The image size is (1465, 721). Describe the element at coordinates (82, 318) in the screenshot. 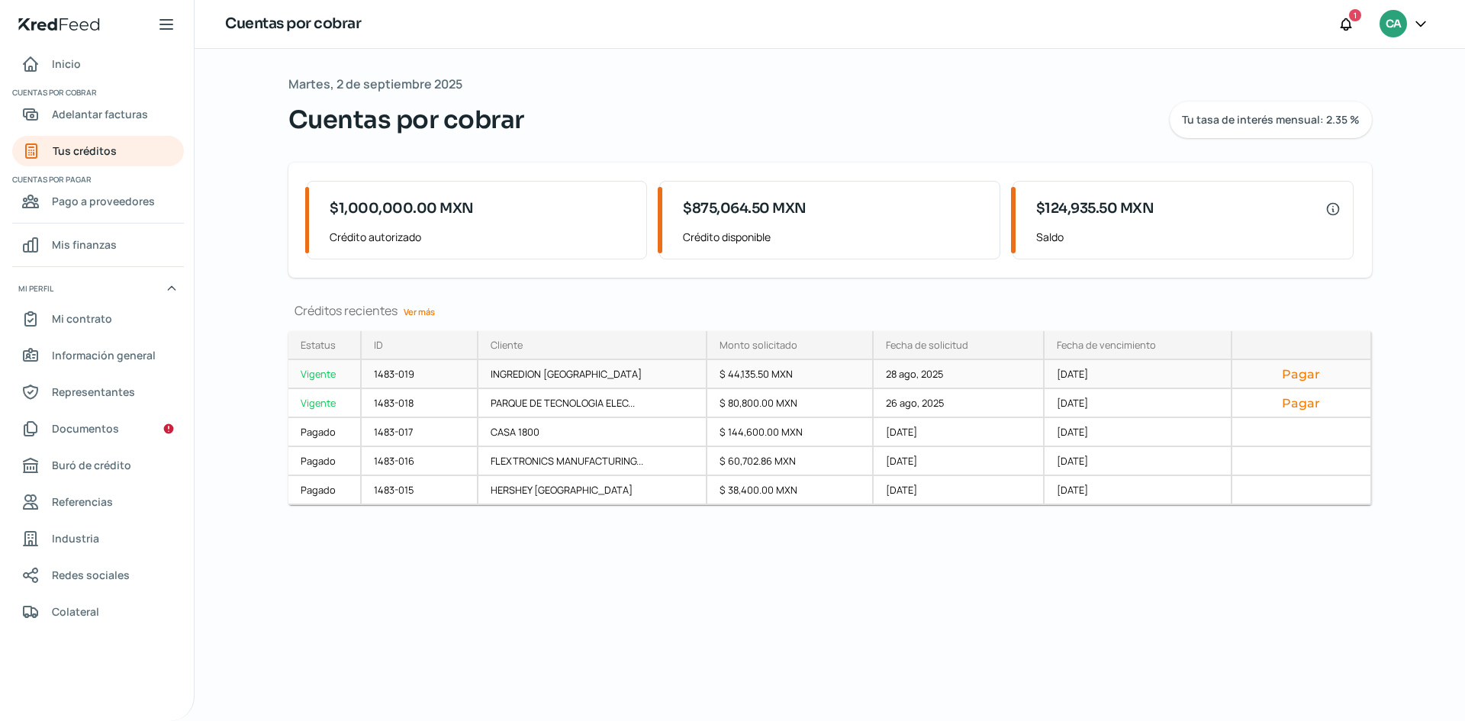

I see `span: Mi contrato` at that location.